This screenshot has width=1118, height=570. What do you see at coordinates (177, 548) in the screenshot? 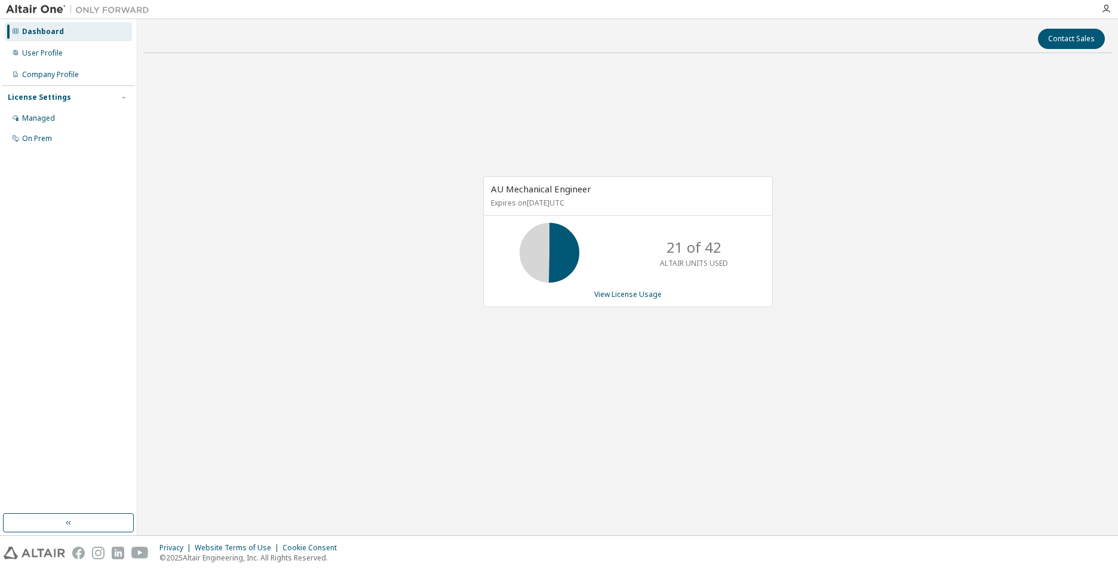
I see `div: Privacy` at bounding box center [177, 548].